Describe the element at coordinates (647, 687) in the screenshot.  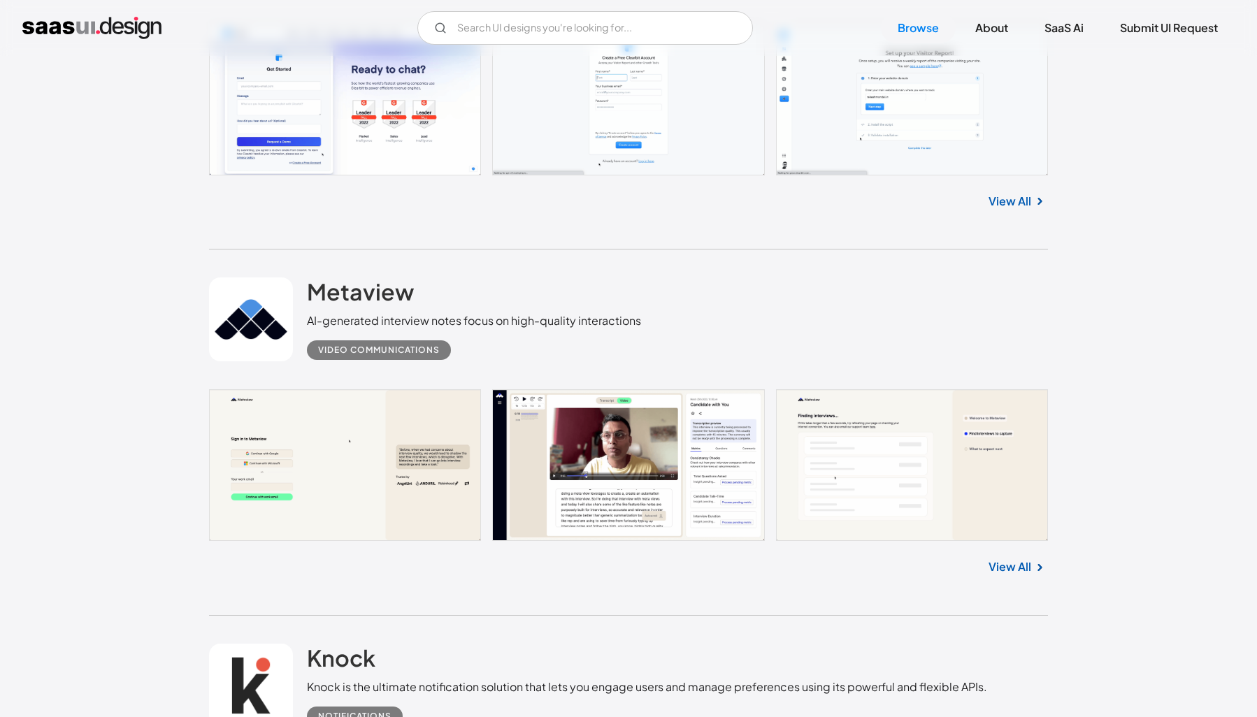
I see `div: Knock is the ultimate notification solution that lets you engage users and manage preferences usi...` at that location.